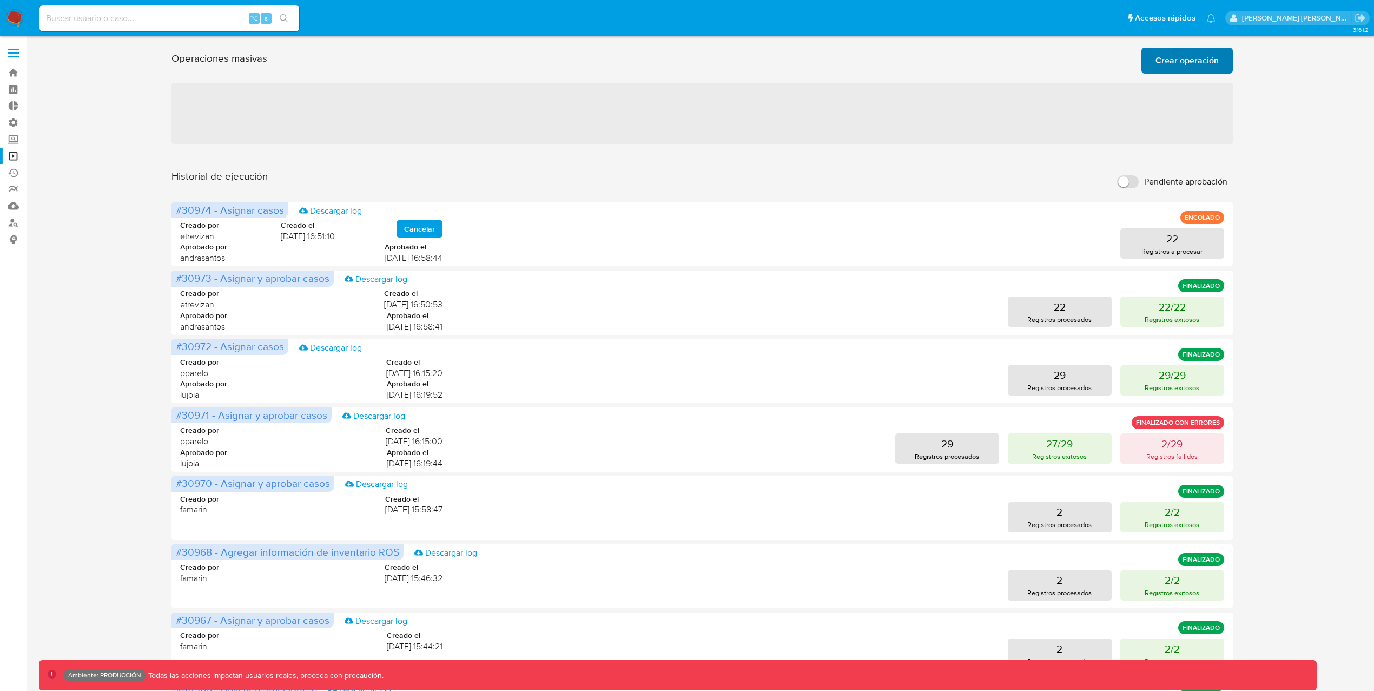 The height and width of the screenshot is (691, 1374). Describe the element at coordinates (283, 18) in the screenshot. I see `button: search-icon` at that location.